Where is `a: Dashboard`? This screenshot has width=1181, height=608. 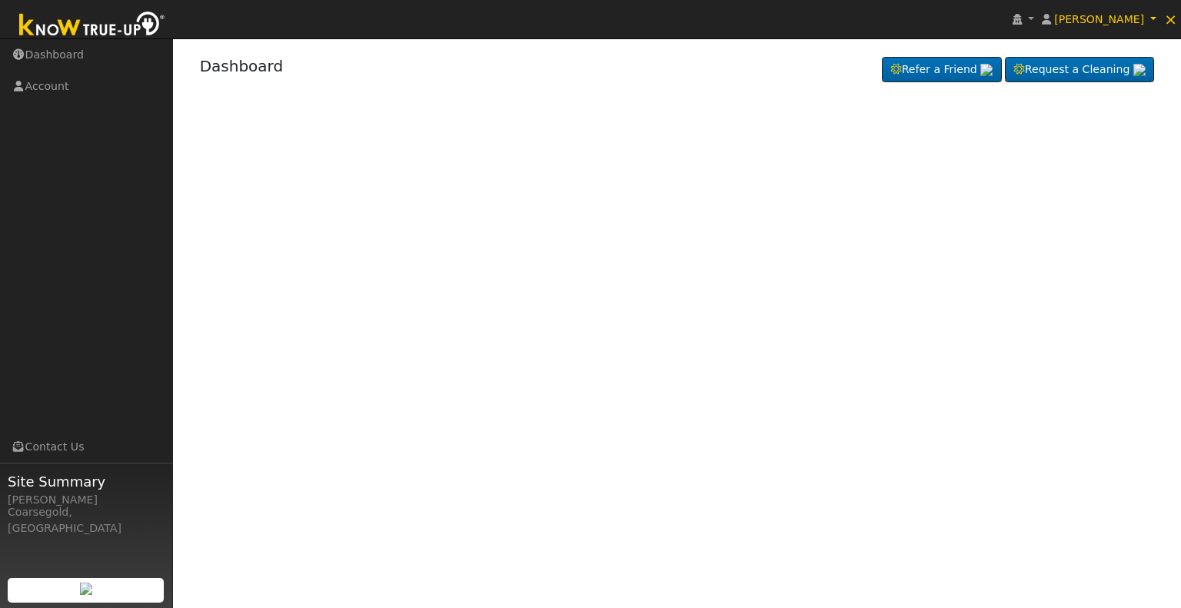
a: Dashboard is located at coordinates (241, 66).